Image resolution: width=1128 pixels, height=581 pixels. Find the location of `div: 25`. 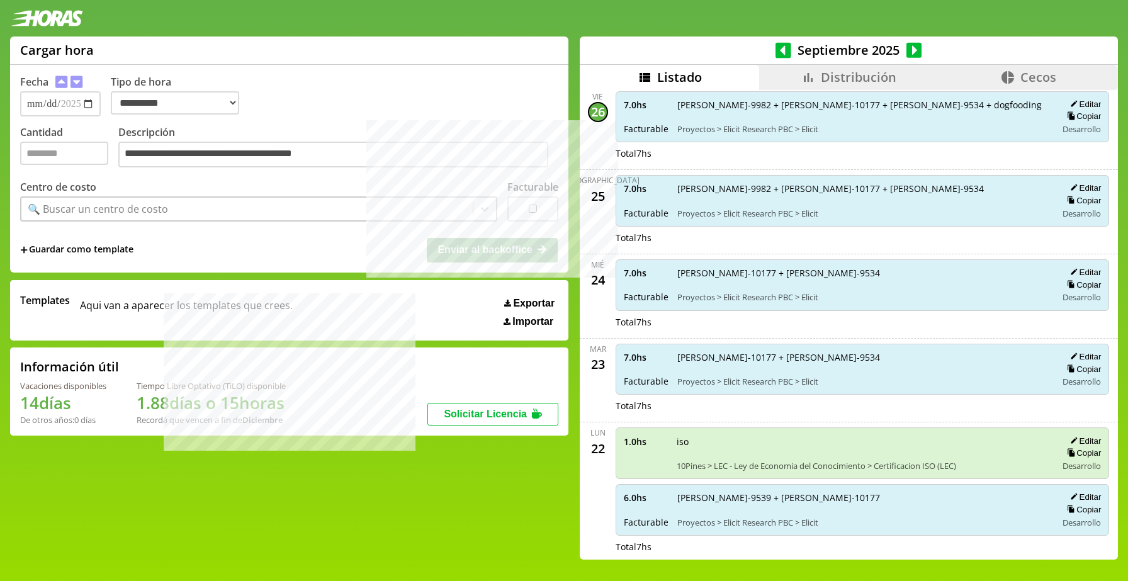

div: 25 is located at coordinates (598, 196).